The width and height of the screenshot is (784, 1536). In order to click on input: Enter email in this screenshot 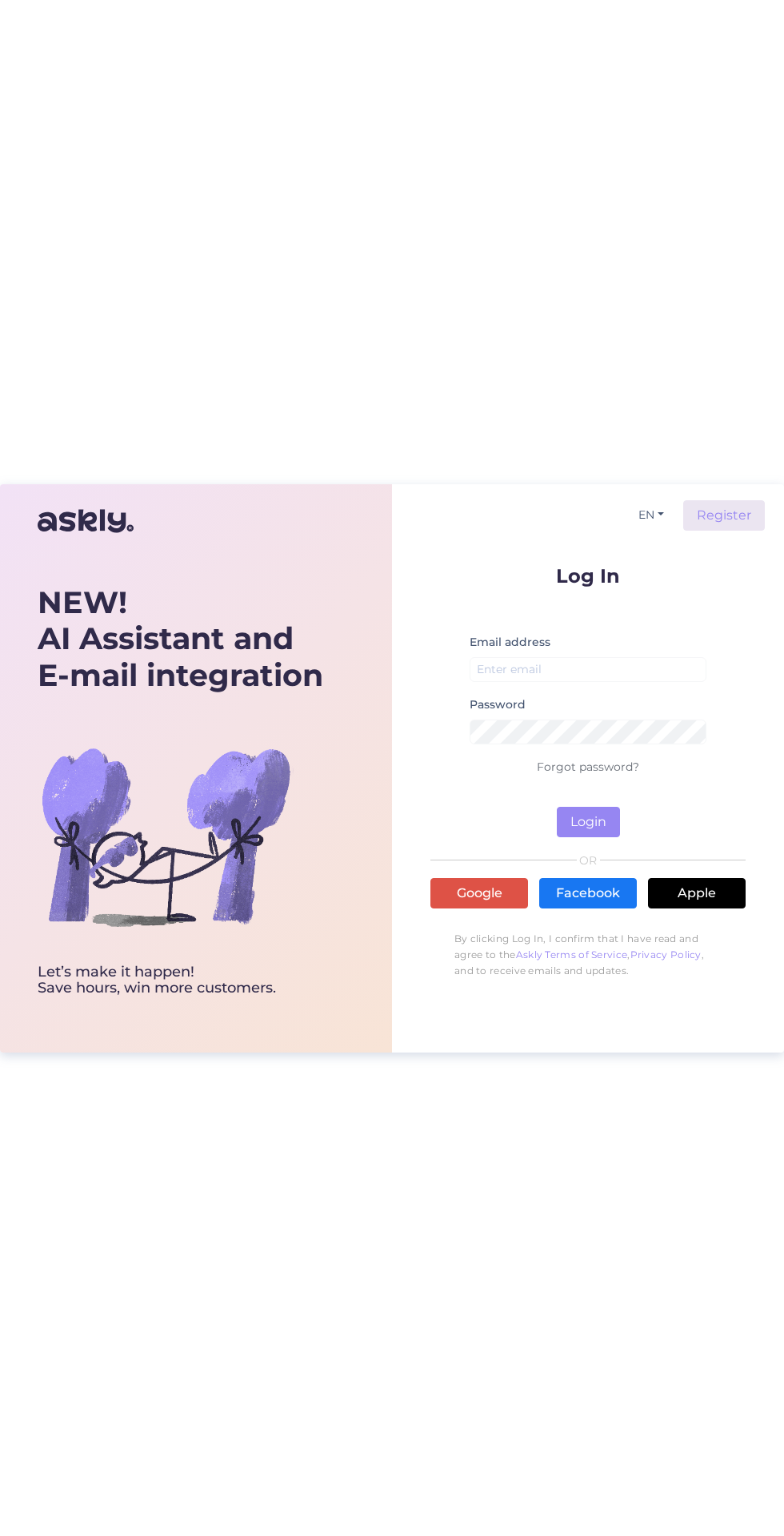, I will do `click(588, 669)`.